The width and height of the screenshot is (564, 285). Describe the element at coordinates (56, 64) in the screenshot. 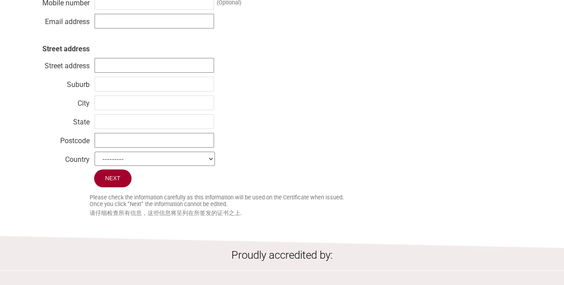

I see `div: Street address` at that location.